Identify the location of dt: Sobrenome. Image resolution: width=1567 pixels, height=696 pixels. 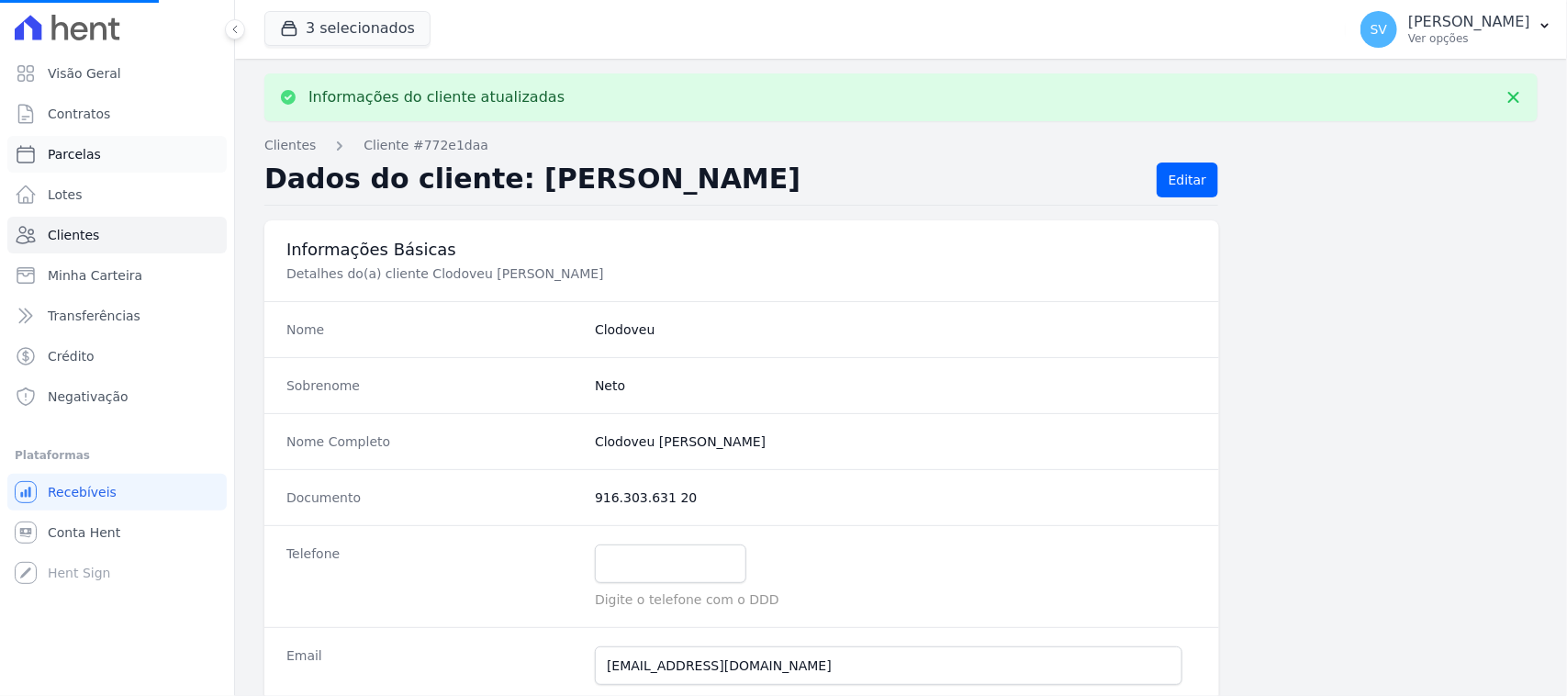
(433, 386).